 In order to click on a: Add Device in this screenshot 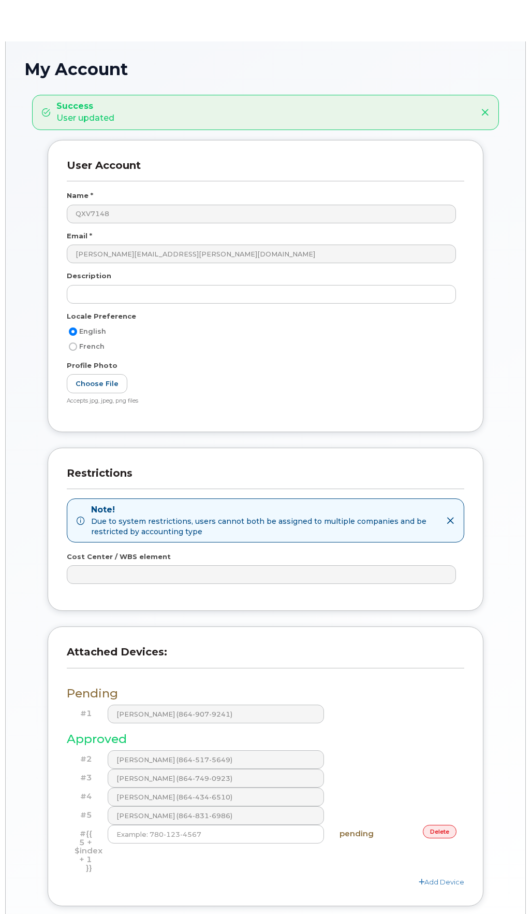, I will do `click(442, 882)`.